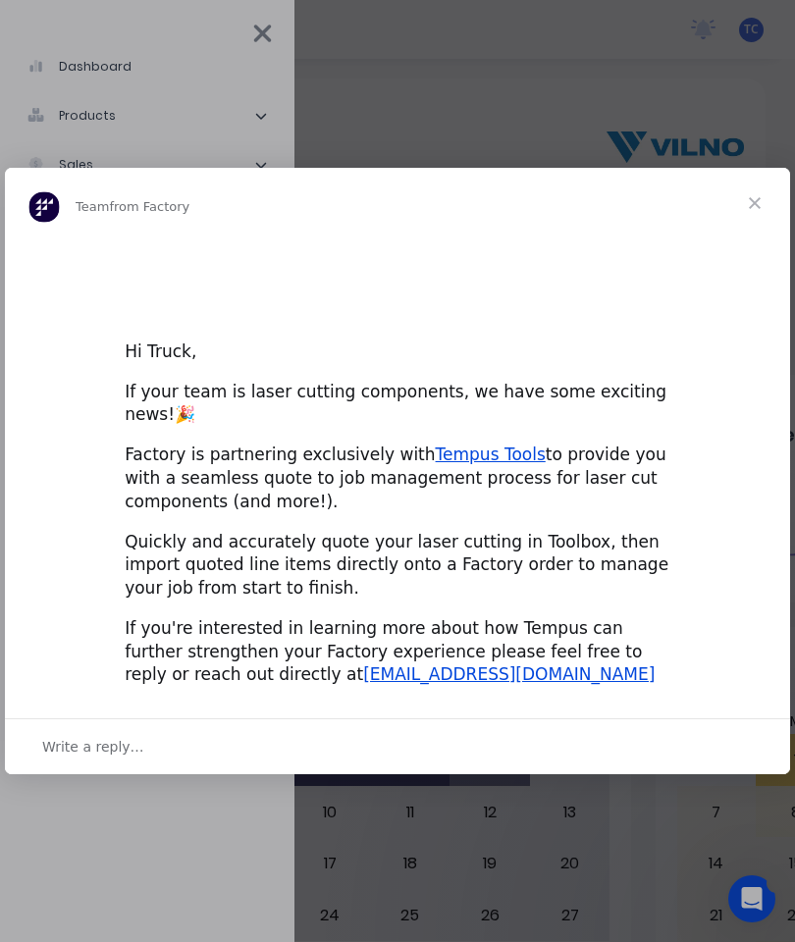  I want to click on div: Quickly and accurately quote your laser cutting in Toolbox, then import quoted line items directl..., so click(397, 565).